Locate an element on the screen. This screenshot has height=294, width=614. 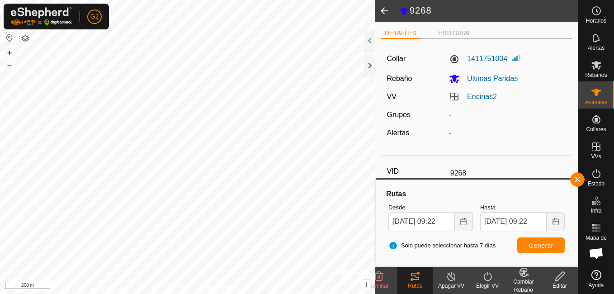
span: Ayuda is located at coordinates (596, 285).